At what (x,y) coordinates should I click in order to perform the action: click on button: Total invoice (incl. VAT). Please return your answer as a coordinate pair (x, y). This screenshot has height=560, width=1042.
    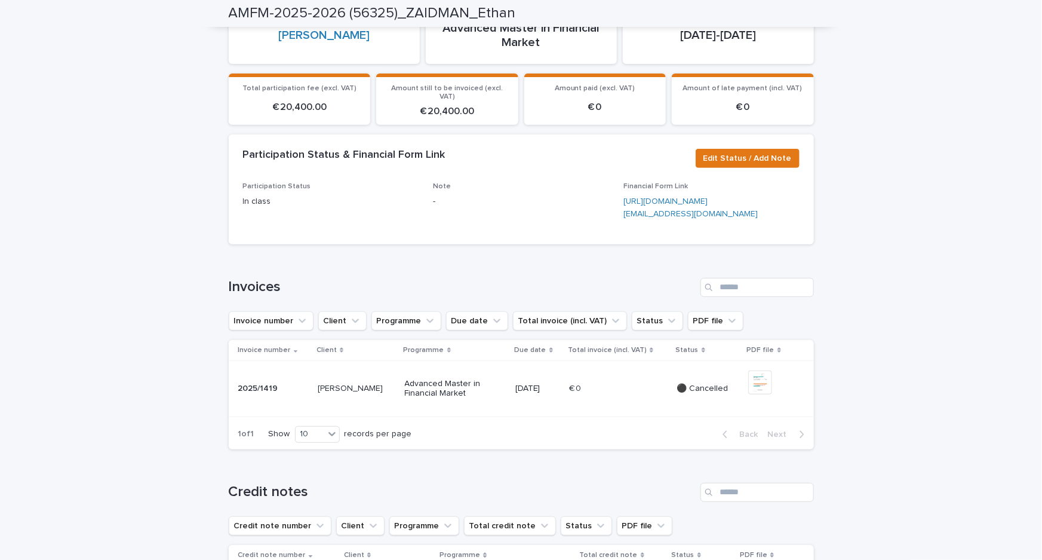
    Looking at the image, I should click on (570, 321).